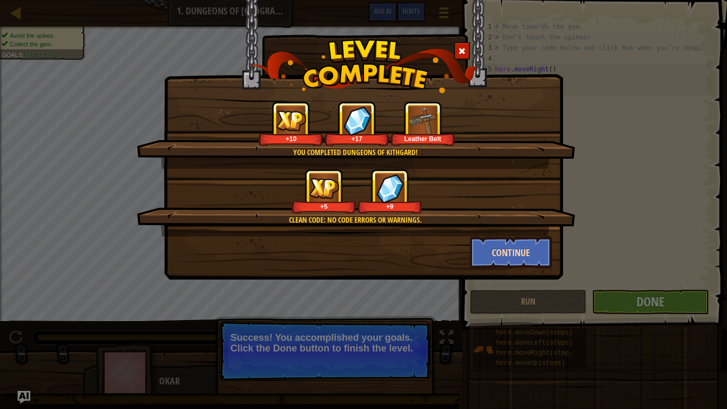  What do you see at coordinates (511, 252) in the screenshot?
I see `button: Continue` at bounding box center [511, 252].